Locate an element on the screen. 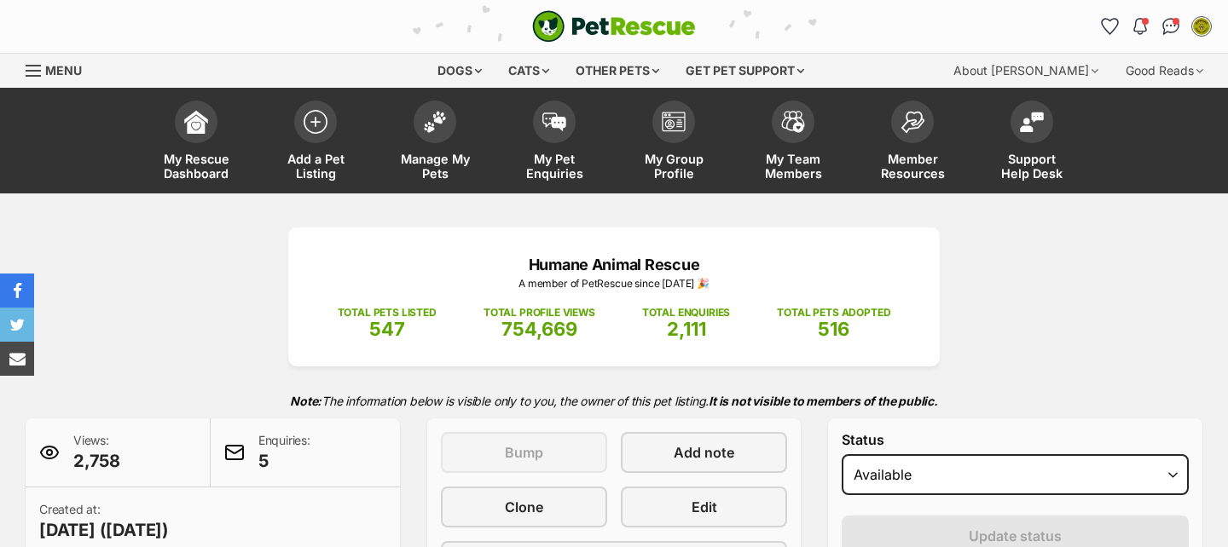 Image resolution: width=1228 pixels, height=547 pixels. a: Conversations is located at coordinates (1171, 26).